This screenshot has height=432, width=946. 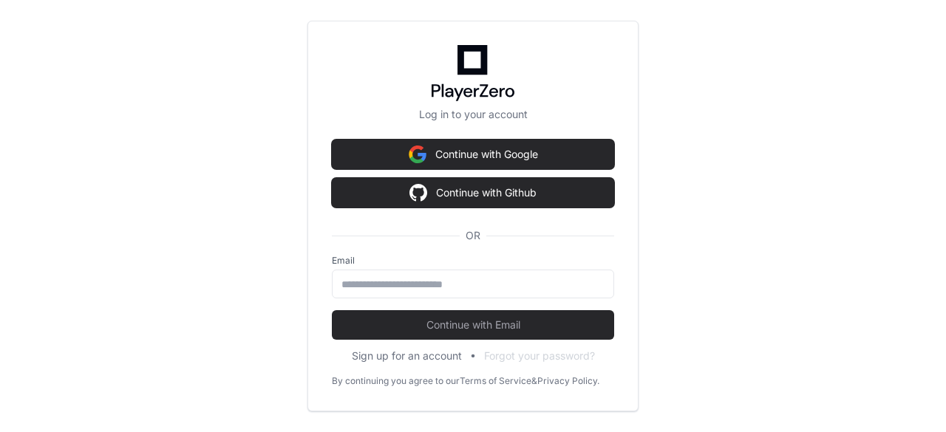 What do you see at coordinates (495, 381) in the screenshot?
I see `a: Terms of Service` at bounding box center [495, 381].